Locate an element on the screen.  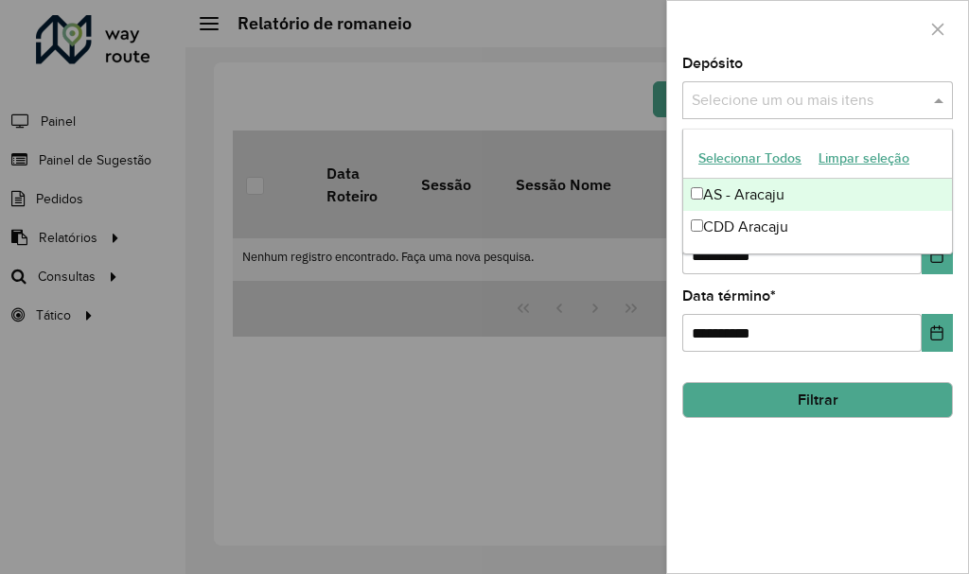
ng-dropdown-panel: Options list is located at coordinates (817, 191).